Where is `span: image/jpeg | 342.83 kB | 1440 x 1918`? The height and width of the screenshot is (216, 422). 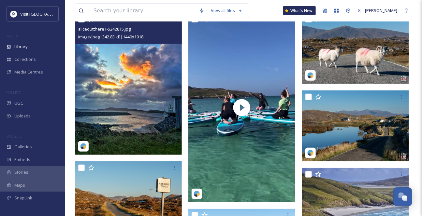
span: image/jpeg | 342.83 kB | 1440 x 1918 is located at coordinates (111, 37).